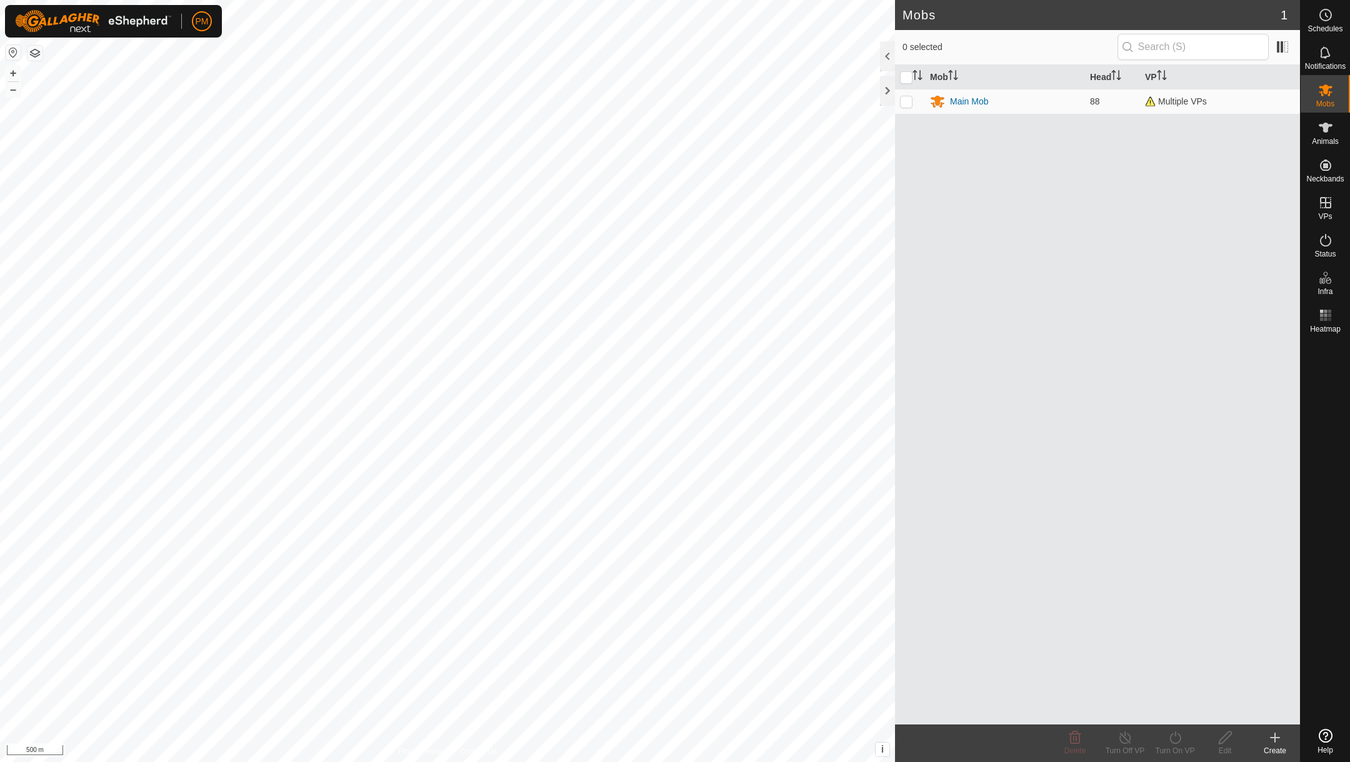 The height and width of the screenshot is (762, 1350). What do you see at coordinates (1010, 47) in the screenshot?
I see `span: 0 selected` at bounding box center [1010, 47].